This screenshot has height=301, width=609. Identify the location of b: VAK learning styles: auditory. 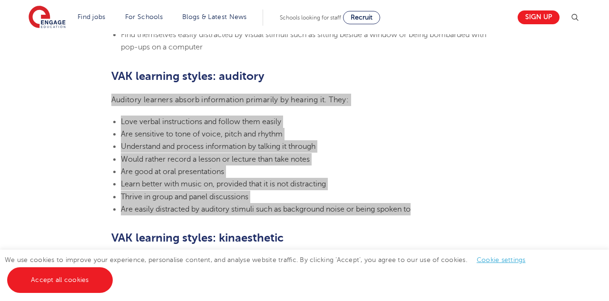
(188, 76).